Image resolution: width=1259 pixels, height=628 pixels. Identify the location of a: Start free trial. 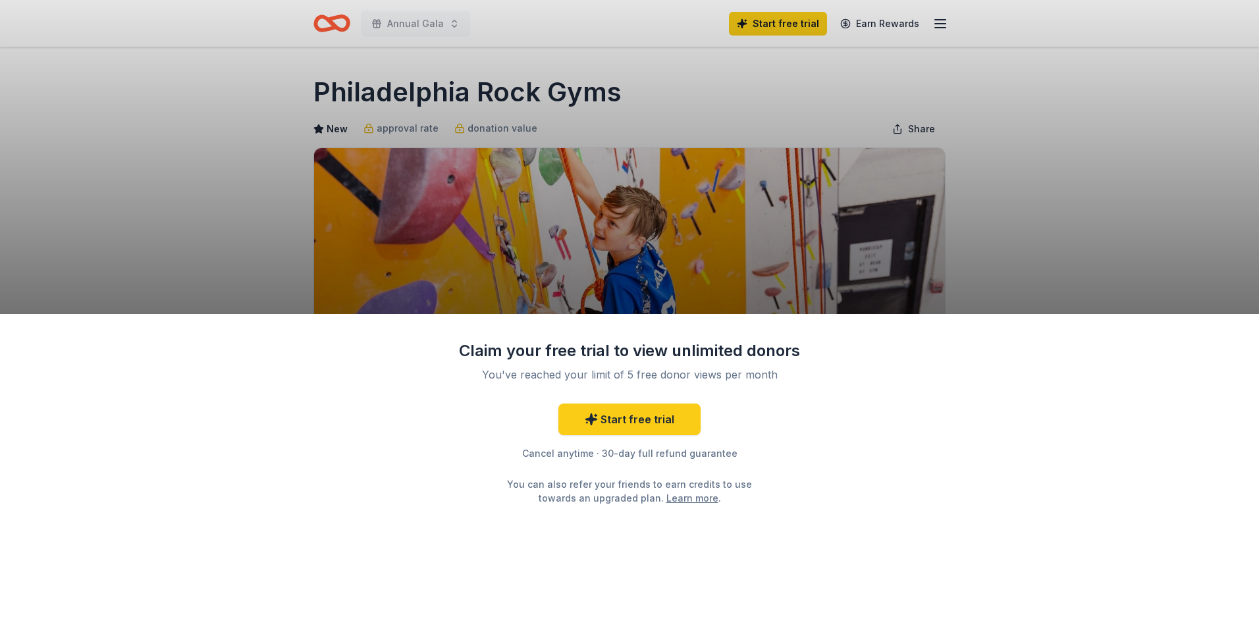
(630, 420).